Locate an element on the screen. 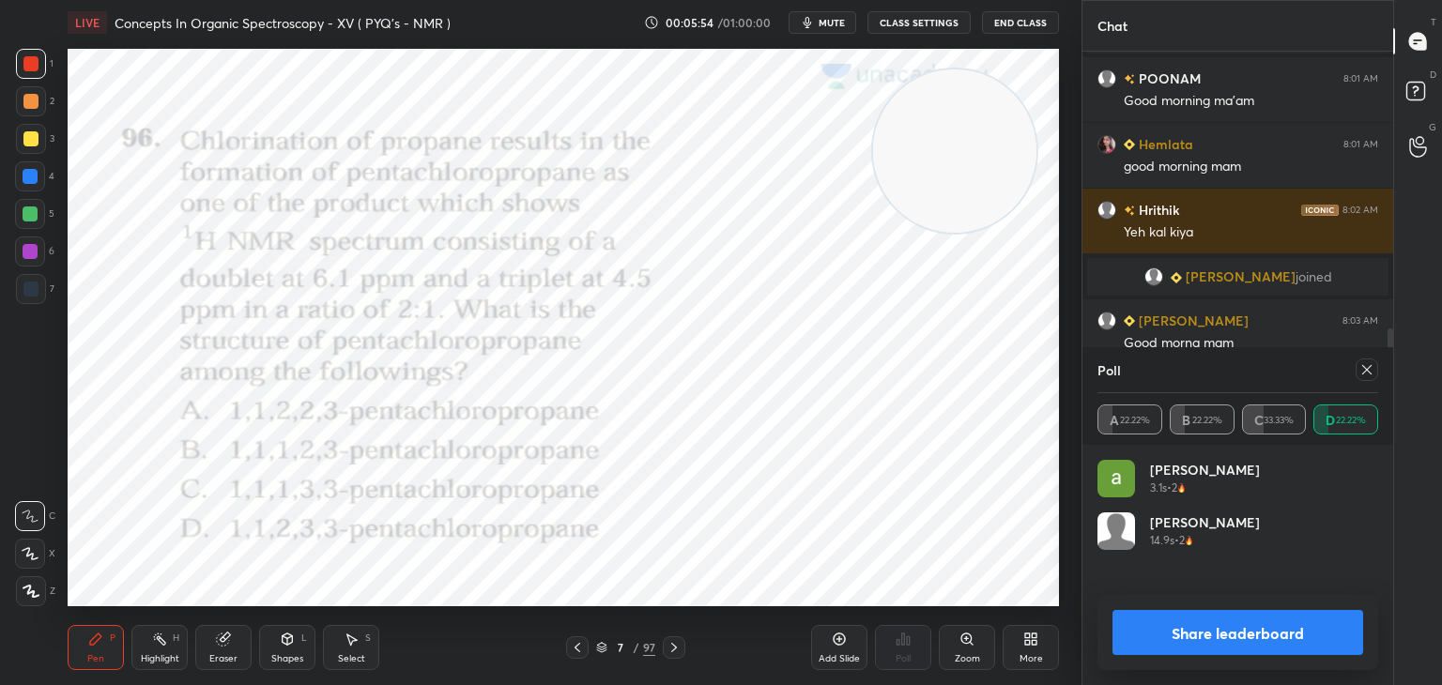 The height and width of the screenshot is (685, 1442). div: 8:02 AM is located at coordinates (1361, 210).